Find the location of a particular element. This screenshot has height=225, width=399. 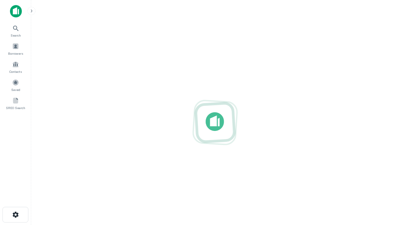

div: Saved is located at coordinates (16, 85).